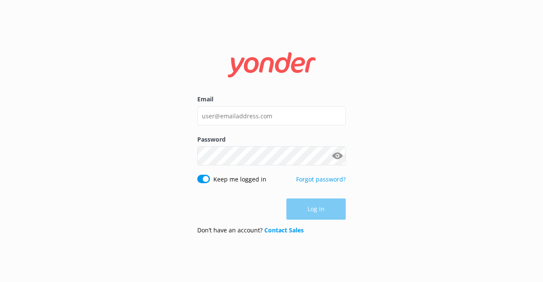  What do you see at coordinates (272, 116) in the screenshot?
I see `input: user@emailaddress.com` at bounding box center [272, 116].